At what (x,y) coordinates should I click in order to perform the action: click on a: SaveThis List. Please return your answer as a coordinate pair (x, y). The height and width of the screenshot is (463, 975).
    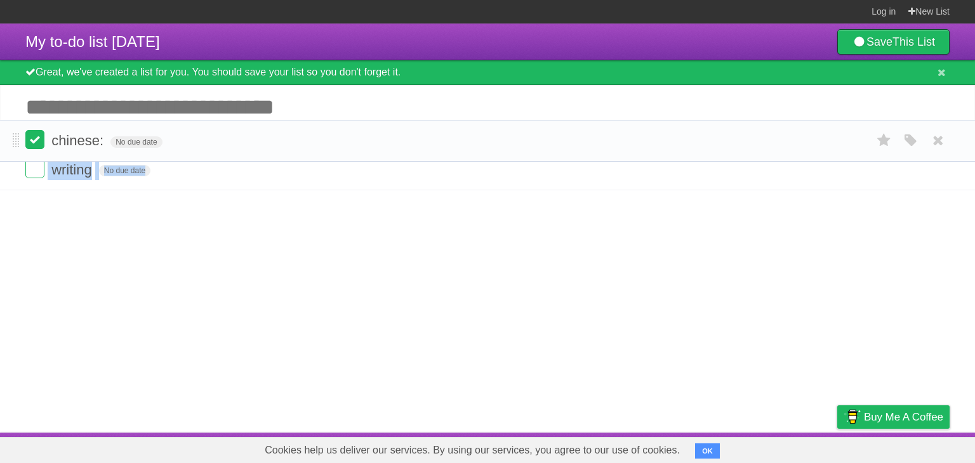
    Looking at the image, I should click on (893, 42).